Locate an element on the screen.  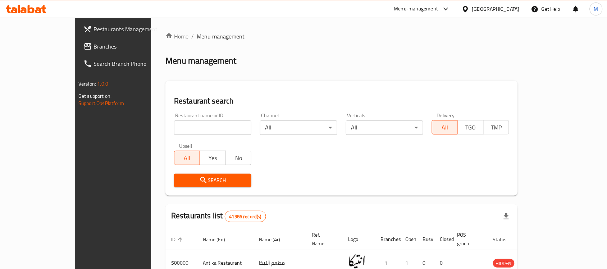
th: Open is located at coordinates (408, 239).